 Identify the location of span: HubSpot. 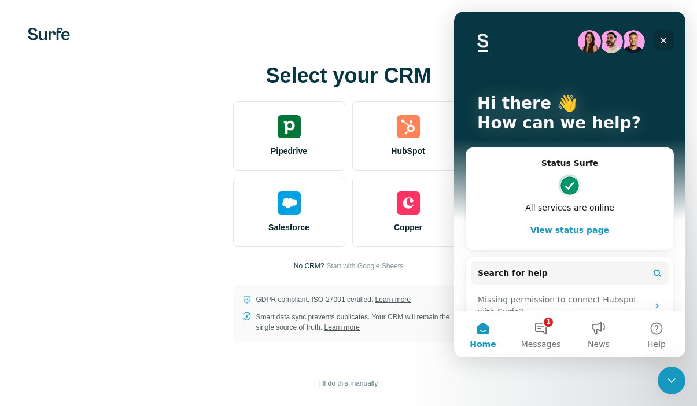
(408, 151).